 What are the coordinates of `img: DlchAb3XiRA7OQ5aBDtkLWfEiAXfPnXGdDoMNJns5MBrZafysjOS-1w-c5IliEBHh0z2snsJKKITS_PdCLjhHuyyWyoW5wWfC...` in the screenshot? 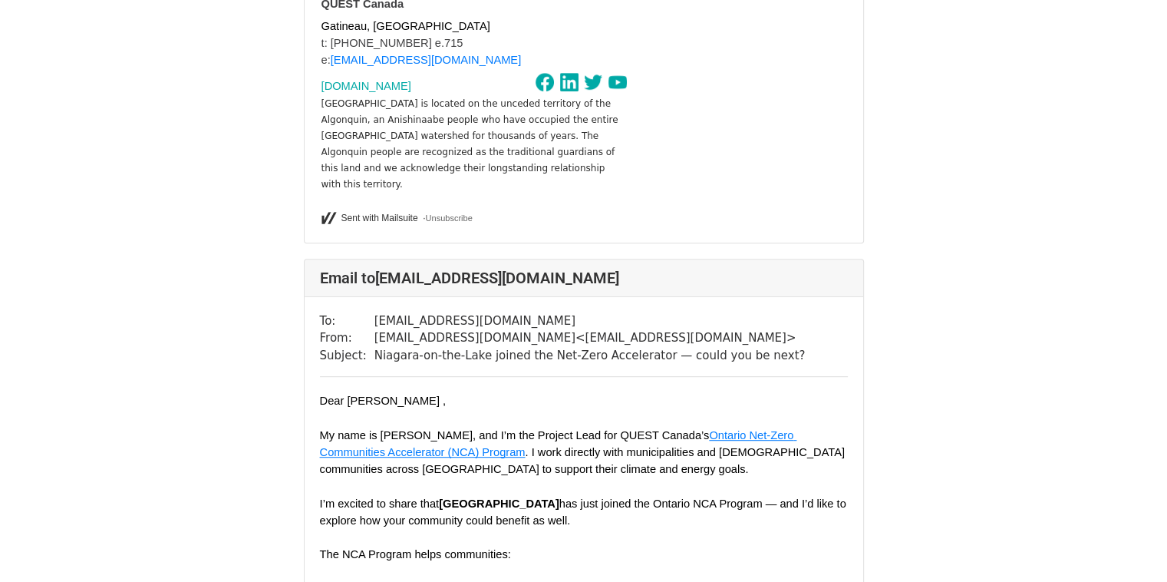 It's located at (618, 82).